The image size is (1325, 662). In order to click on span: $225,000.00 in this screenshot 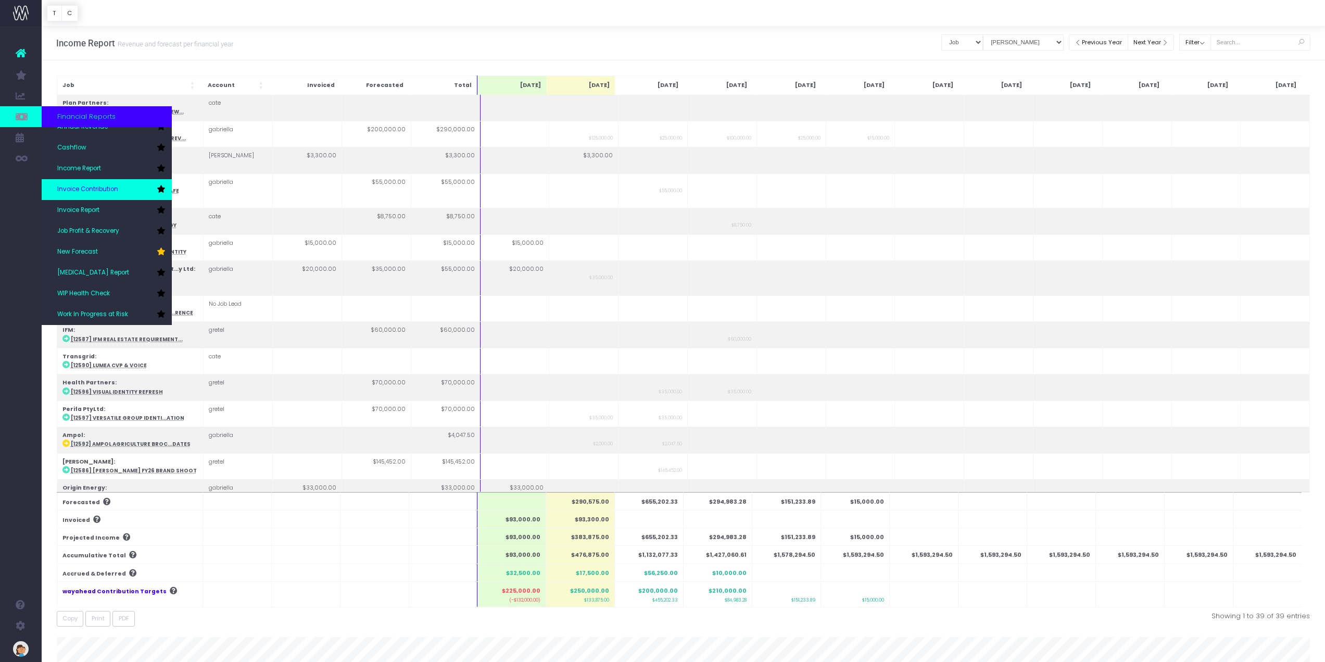, I will do `click(521, 591)`.